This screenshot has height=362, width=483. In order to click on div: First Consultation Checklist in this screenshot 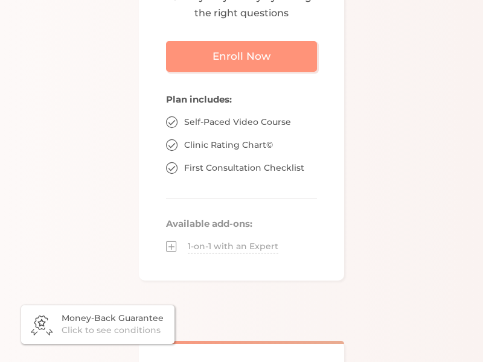, I will do `click(242, 168)`.